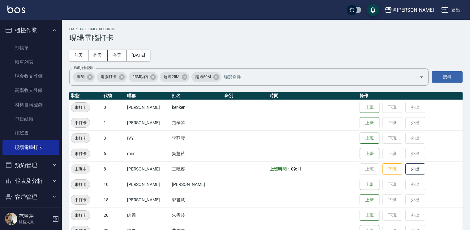 The height and width of the screenshot is (230, 470). Describe the element at coordinates (31, 166) in the screenshot. I see `button: 預約管理` at that location.